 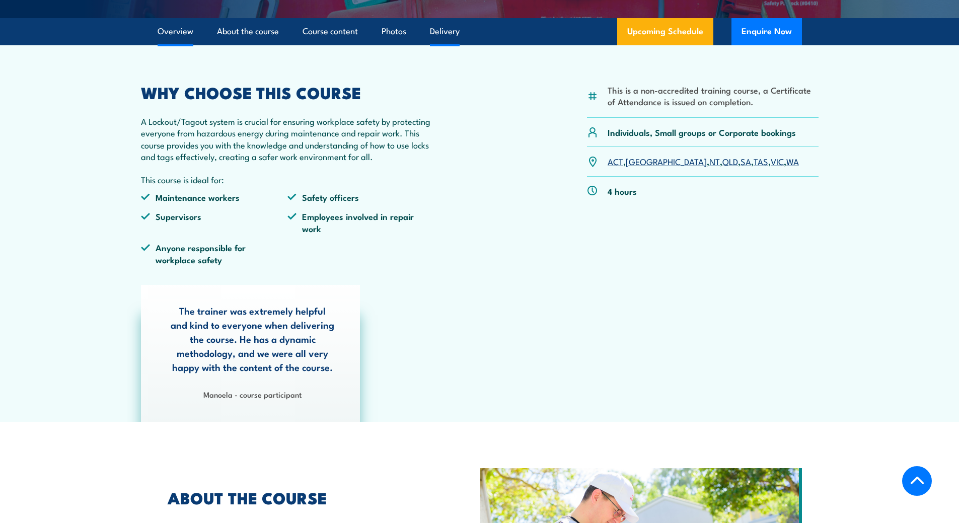 What do you see at coordinates (766, 32) in the screenshot?
I see `button: Enquire Now` at bounding box center [766, 32].